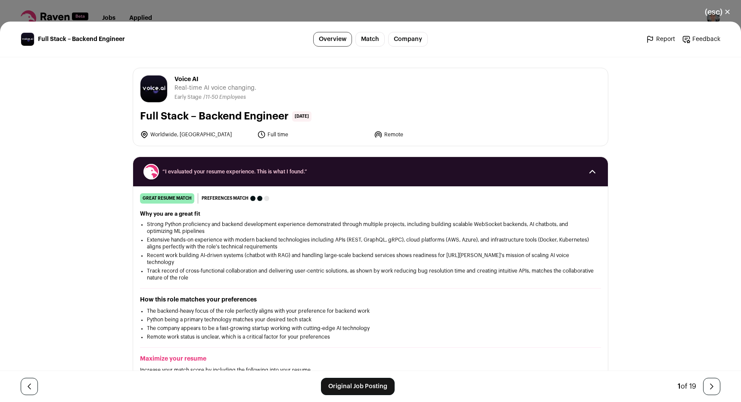 The image size is (741, 402). Describe the element at coordinates (167, 198) in the screenshot. I see `div: great resume match` at that location.